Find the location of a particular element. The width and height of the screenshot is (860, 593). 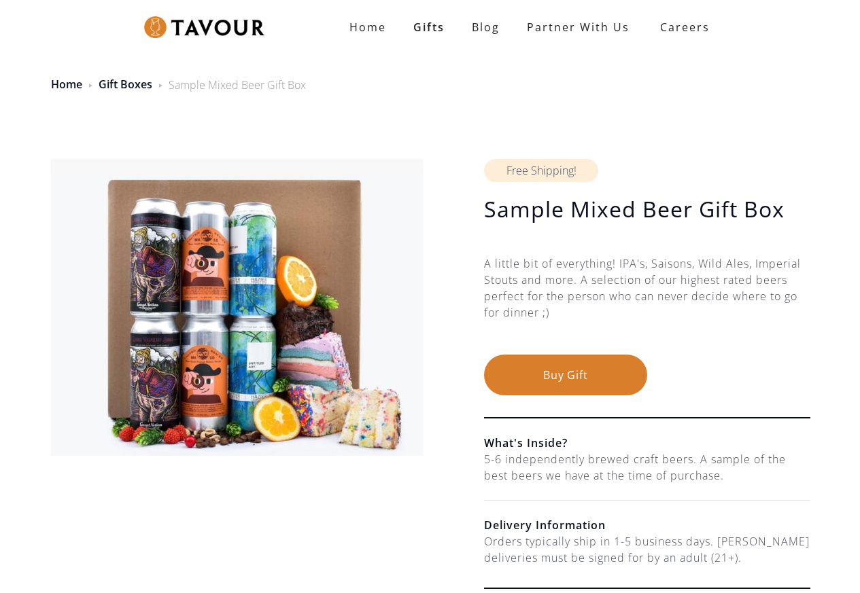

div: Sample Mixed Beer Gift Box is located at coordinates (237, 85).